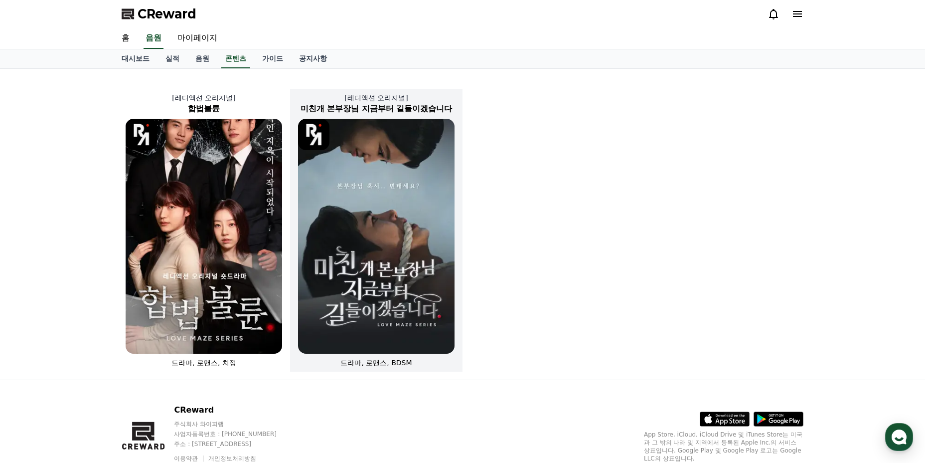 Image resolution: width=925 pixels, height=463 pixels. I want to click on a: 대화, so click(97, 329).